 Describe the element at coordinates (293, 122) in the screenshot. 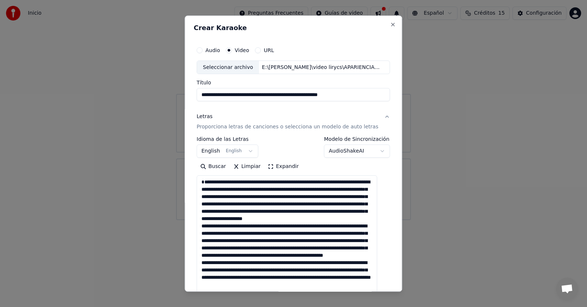

I see `button: LetrasProporciona letras de canciones o selecciona un modelo de auto letras` at that location.